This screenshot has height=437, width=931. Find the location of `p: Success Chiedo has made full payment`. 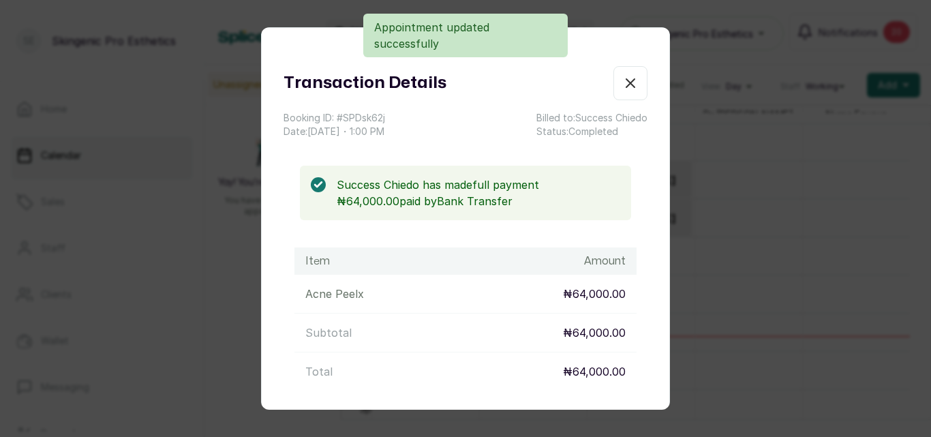

p: Success Chiedo has made full payment is located at coordinates (478, 185).